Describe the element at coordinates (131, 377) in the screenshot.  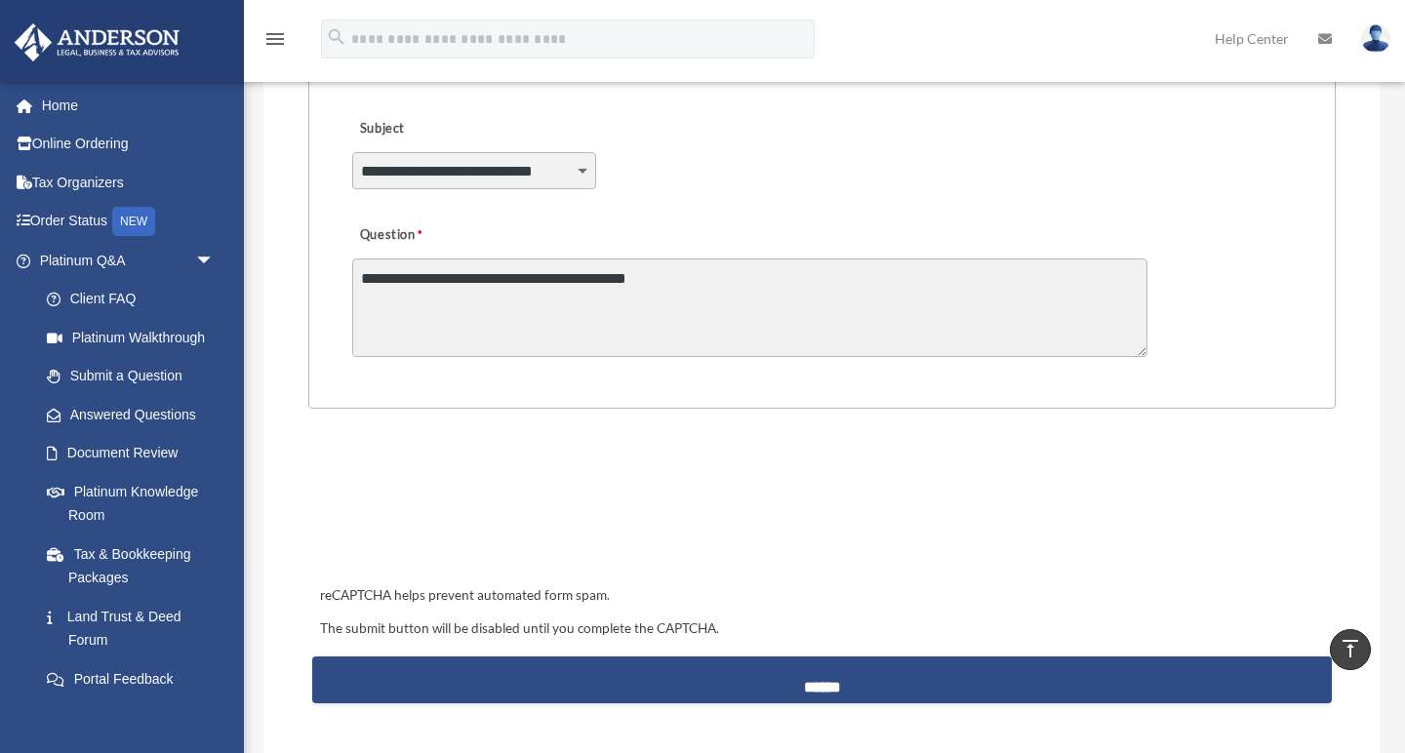
I see `a: Submit a Question` at that location.